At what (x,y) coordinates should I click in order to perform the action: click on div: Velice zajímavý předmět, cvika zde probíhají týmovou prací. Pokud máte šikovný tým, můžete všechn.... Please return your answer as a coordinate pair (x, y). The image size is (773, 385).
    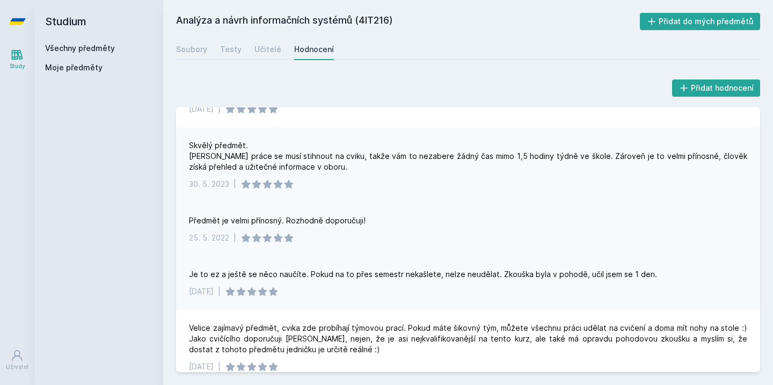
    Looking at the image, I should click on (468, 339).